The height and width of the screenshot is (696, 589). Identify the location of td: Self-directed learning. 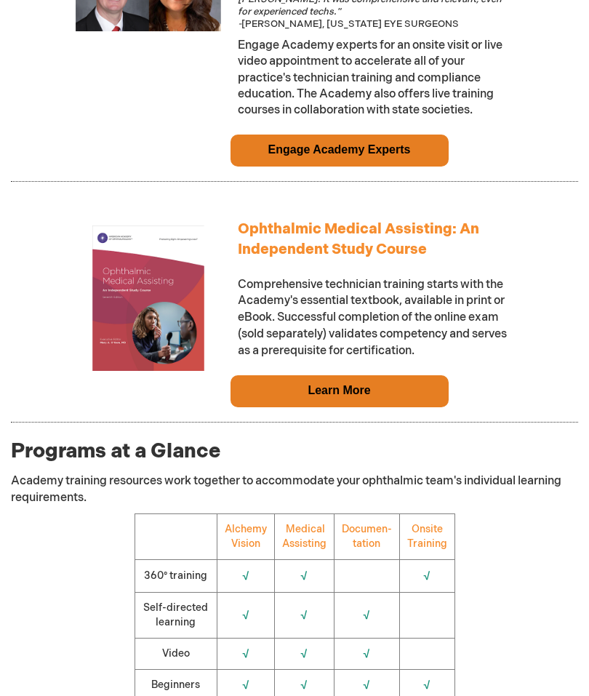
(175, 616).